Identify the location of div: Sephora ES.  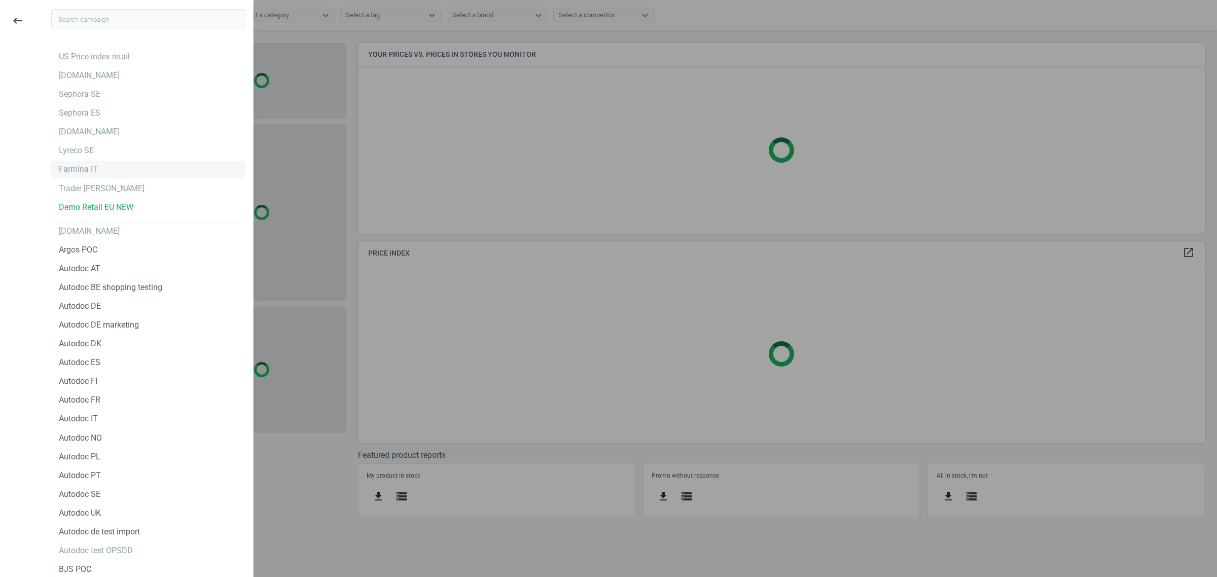
(80, 113).